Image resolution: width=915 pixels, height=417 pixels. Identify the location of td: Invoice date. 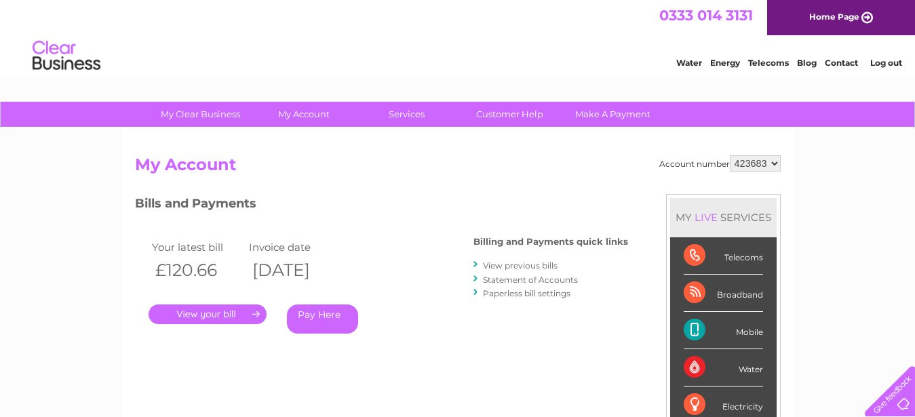
(294, 247).